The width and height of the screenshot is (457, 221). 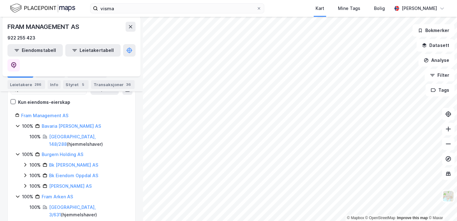 I want to click on button: Leietakertabell, so click(x=93, y=50).